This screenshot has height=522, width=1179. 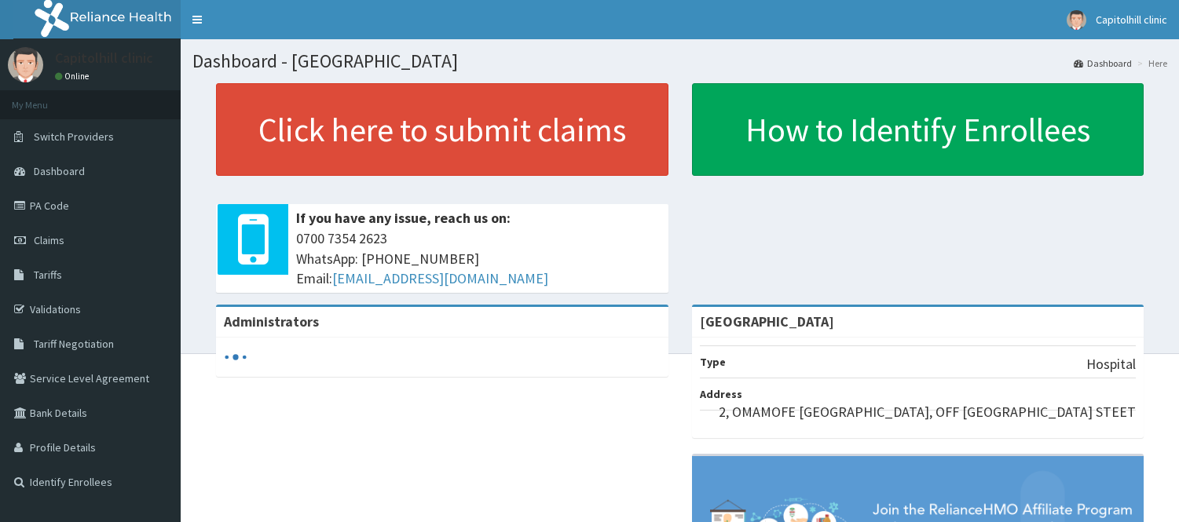 I want to click on p: Capitolhill clinic, so click(x=104, y=58).